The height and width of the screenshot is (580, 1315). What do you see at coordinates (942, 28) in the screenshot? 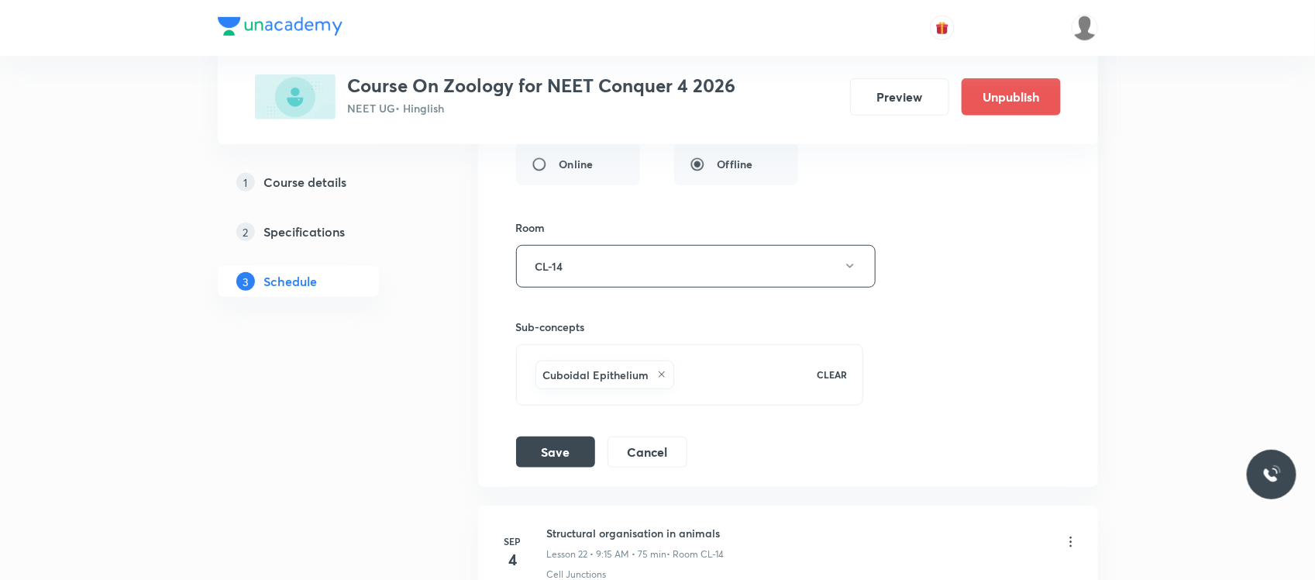
I see `button: avatar` at bounding box center [942, 28].